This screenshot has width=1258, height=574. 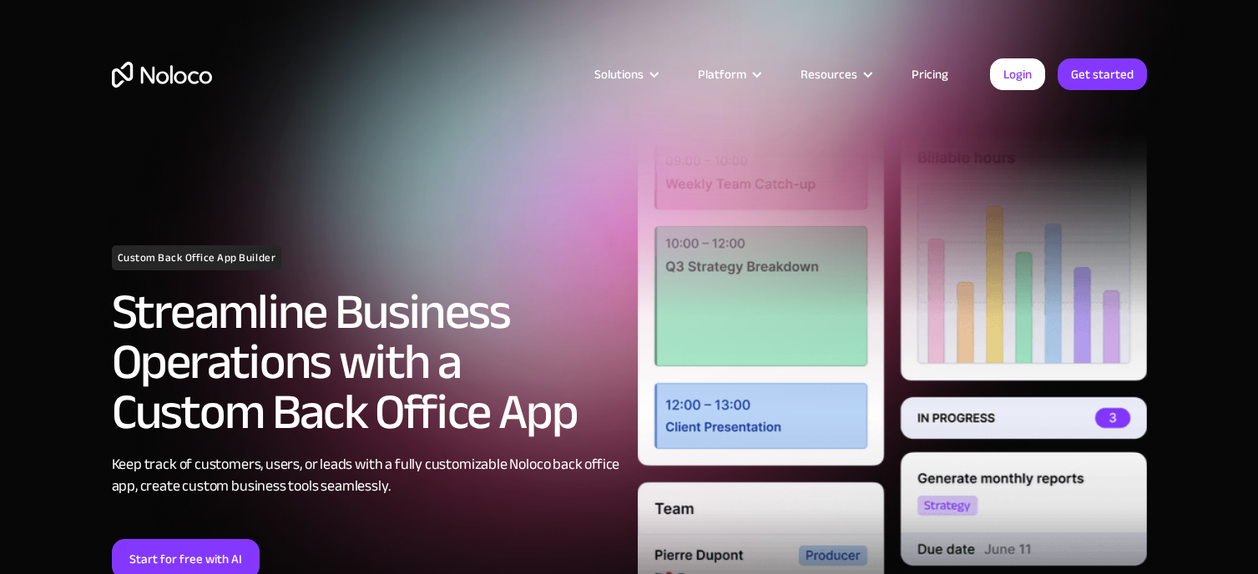 I want to click on a: home, so click(x=162, y=74).